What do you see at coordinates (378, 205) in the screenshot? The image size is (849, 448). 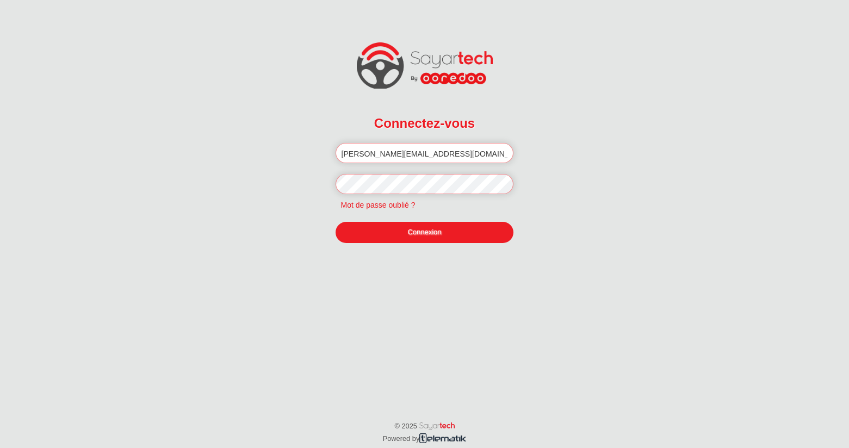 I see `a: Mot de passe oublié ?` at bounding box center [378, 205].